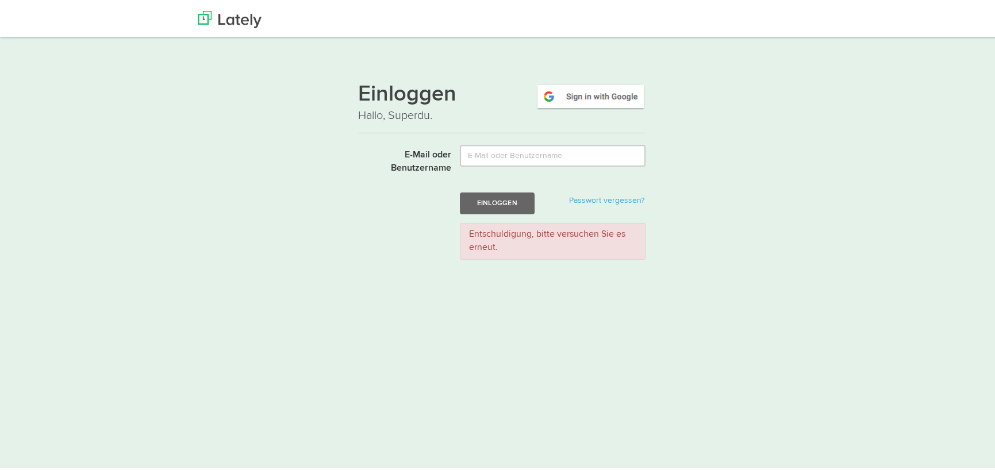 The image size is (995, 470). I want to click on a: Passwort vergessen?, so click(607, 198).